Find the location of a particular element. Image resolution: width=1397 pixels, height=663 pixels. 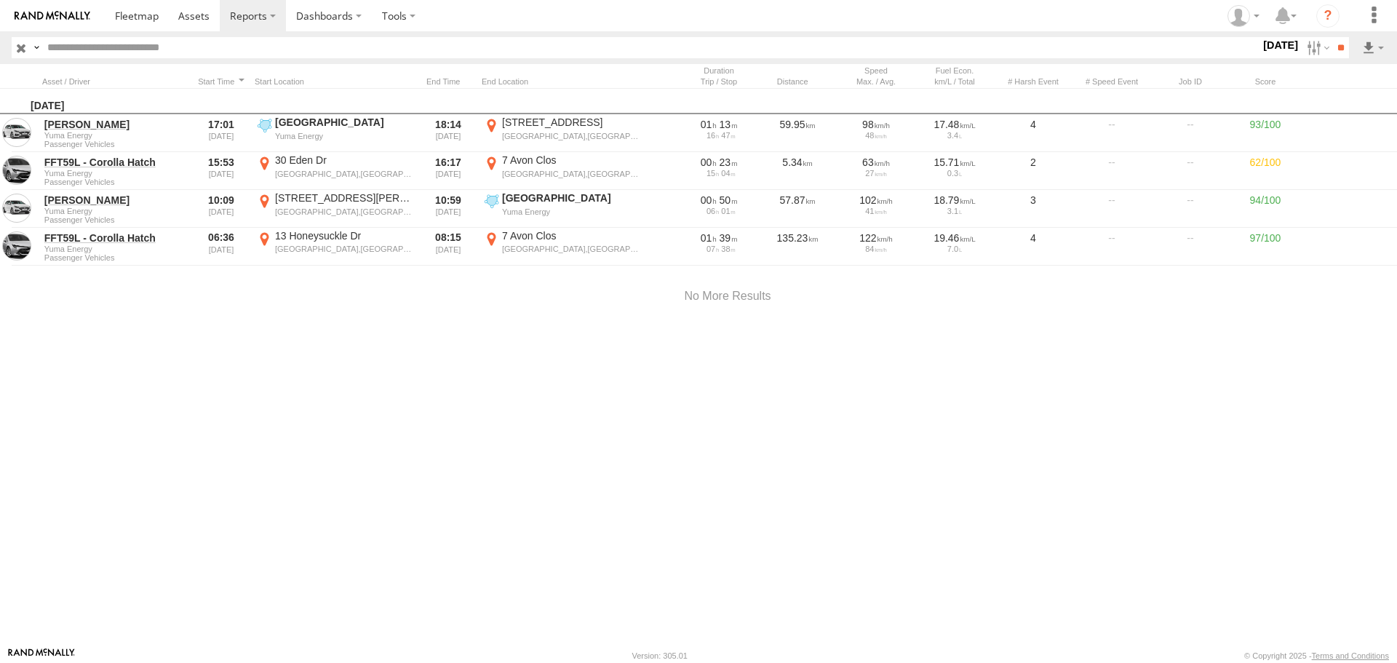

div: 7 Avon Clos is located at coordinates (571, 236).